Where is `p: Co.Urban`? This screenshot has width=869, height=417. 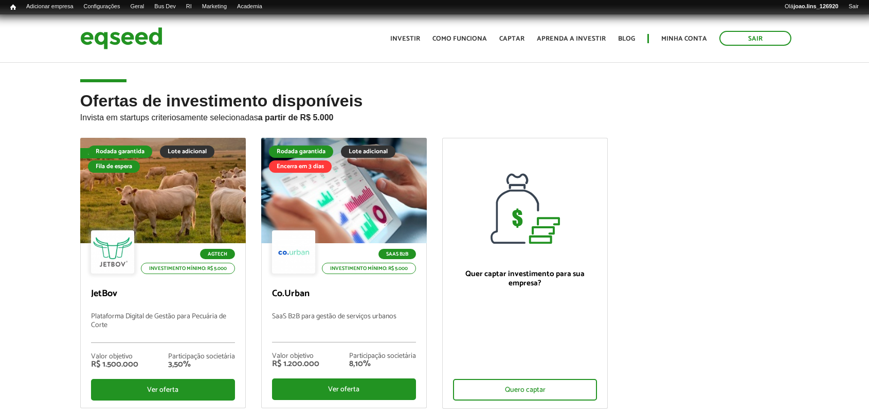
p: Co.Urban is located at coordinates (344, 294).